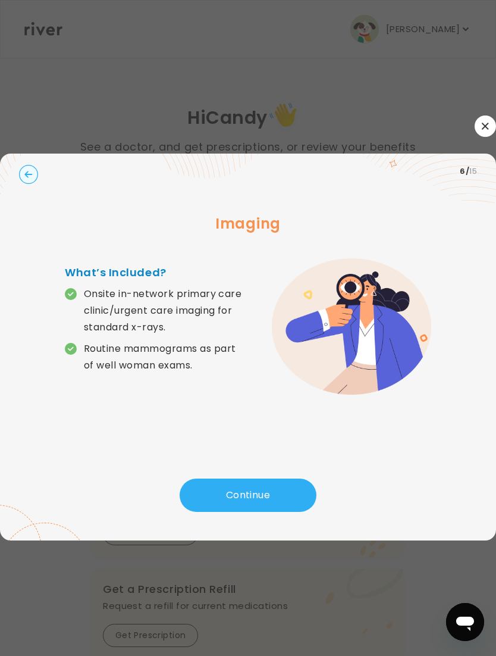  I want to click on p: Onsite in-network primary care clinic/urgent care imaging for standard x-rays., so click(166, 311).